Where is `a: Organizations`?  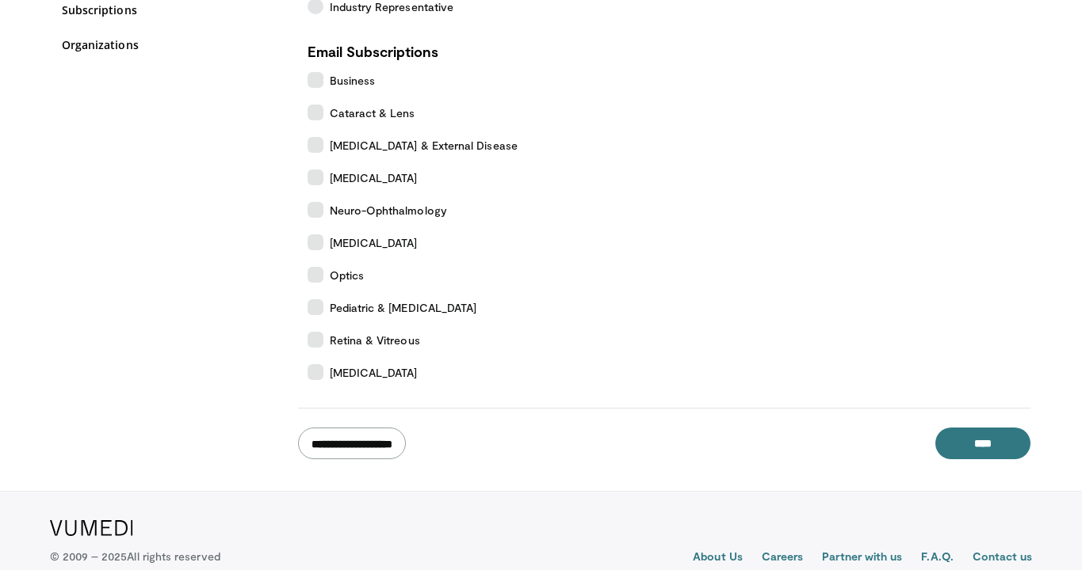
a: Organizations is located at coordinates (173, 44).